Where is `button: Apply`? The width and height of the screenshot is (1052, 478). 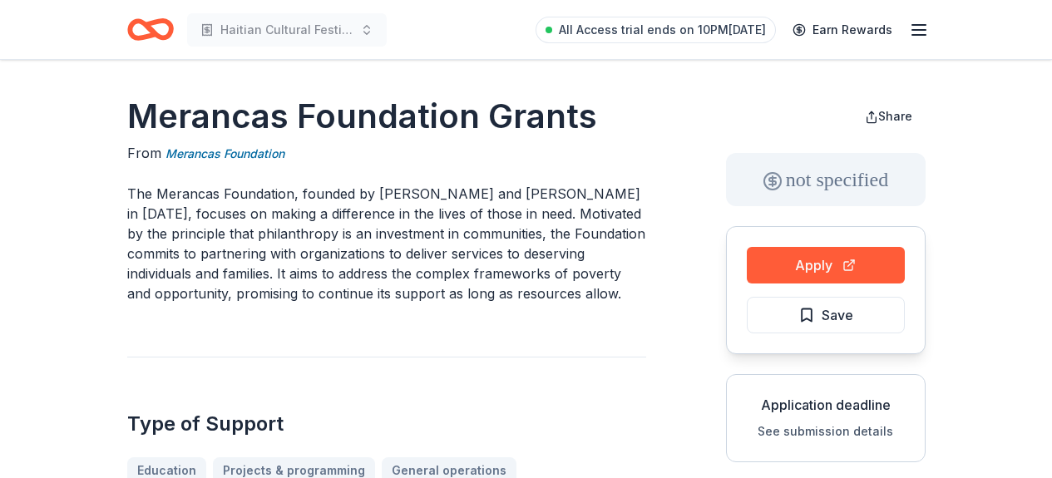
button: Apply is located at coordinates (826, 265).